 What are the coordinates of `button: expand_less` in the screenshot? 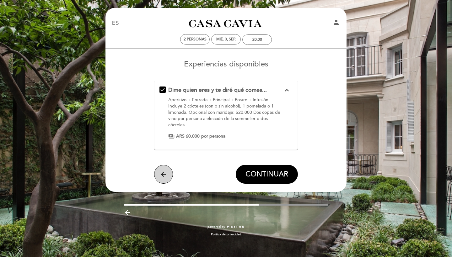 It's located at (287, 90).